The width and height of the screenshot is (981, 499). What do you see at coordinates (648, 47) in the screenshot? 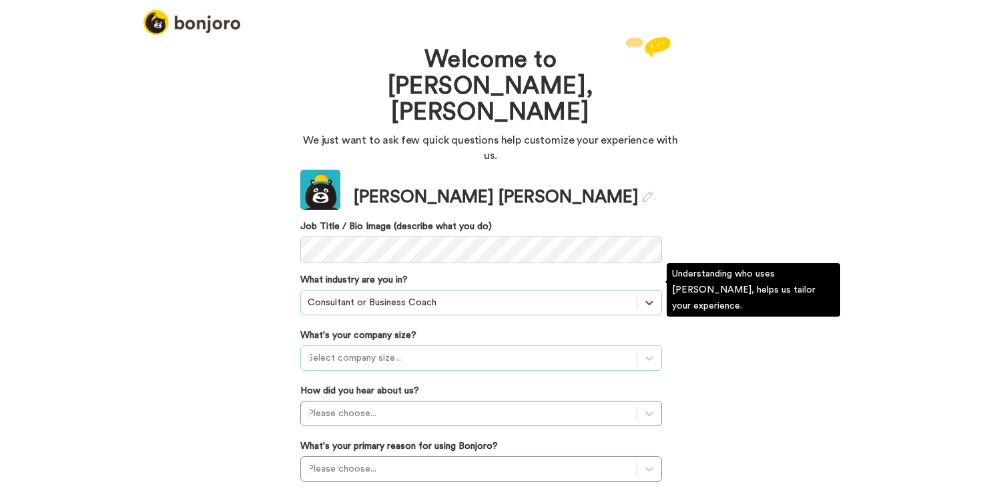
I see `img: reply.svg` at bounding box center [648, 47].